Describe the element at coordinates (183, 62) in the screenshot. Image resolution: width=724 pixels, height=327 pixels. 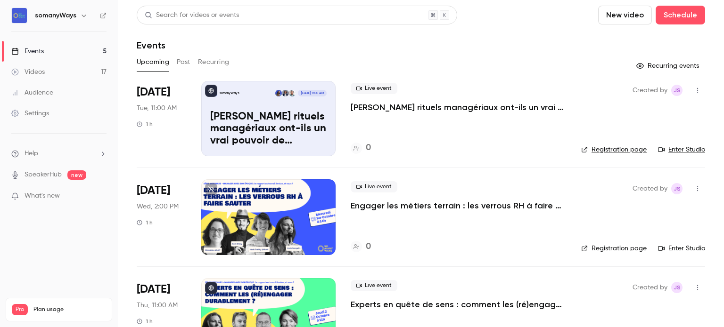
I see `button: Past` at that location.